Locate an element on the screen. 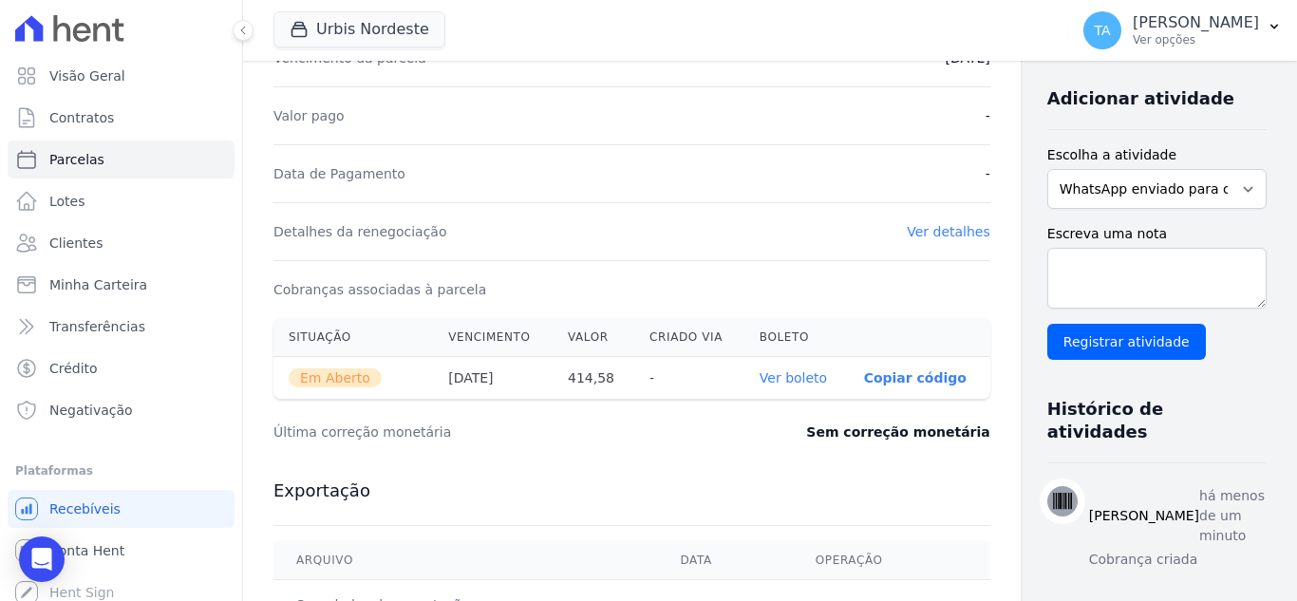 This screenshot has width=1297, height=601. p: Cobrança criada is located at coordinates (1177, 559).